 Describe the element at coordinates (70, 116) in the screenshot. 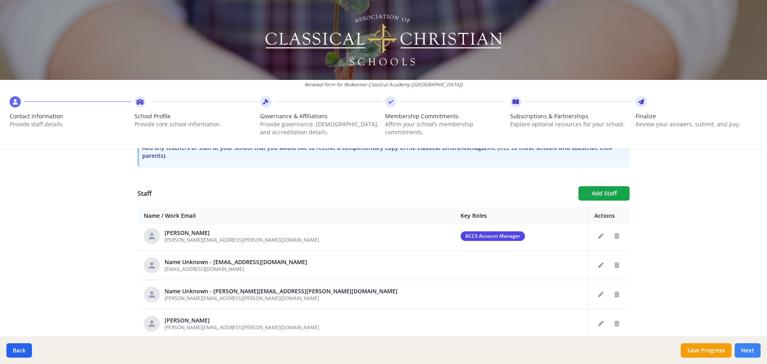

I see `span: Contact Information` at that location.